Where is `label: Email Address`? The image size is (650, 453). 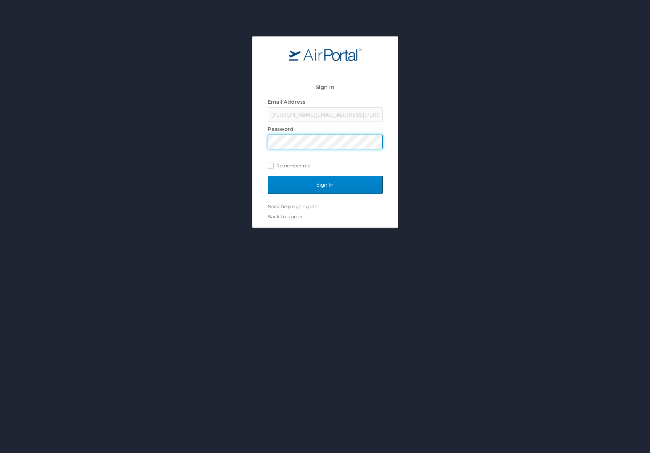
label: Email Address is located at coordinates (286, 101).